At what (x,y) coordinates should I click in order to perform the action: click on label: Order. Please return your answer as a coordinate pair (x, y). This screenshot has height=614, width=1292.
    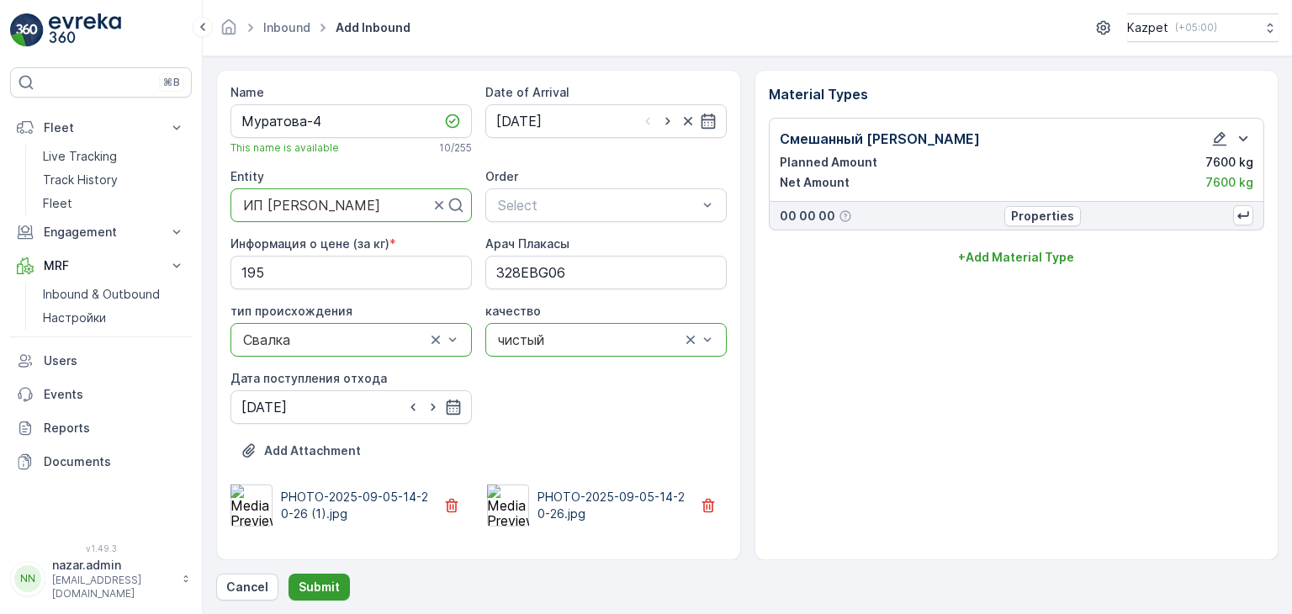
    Looking at the image, I should click on (501, 176).